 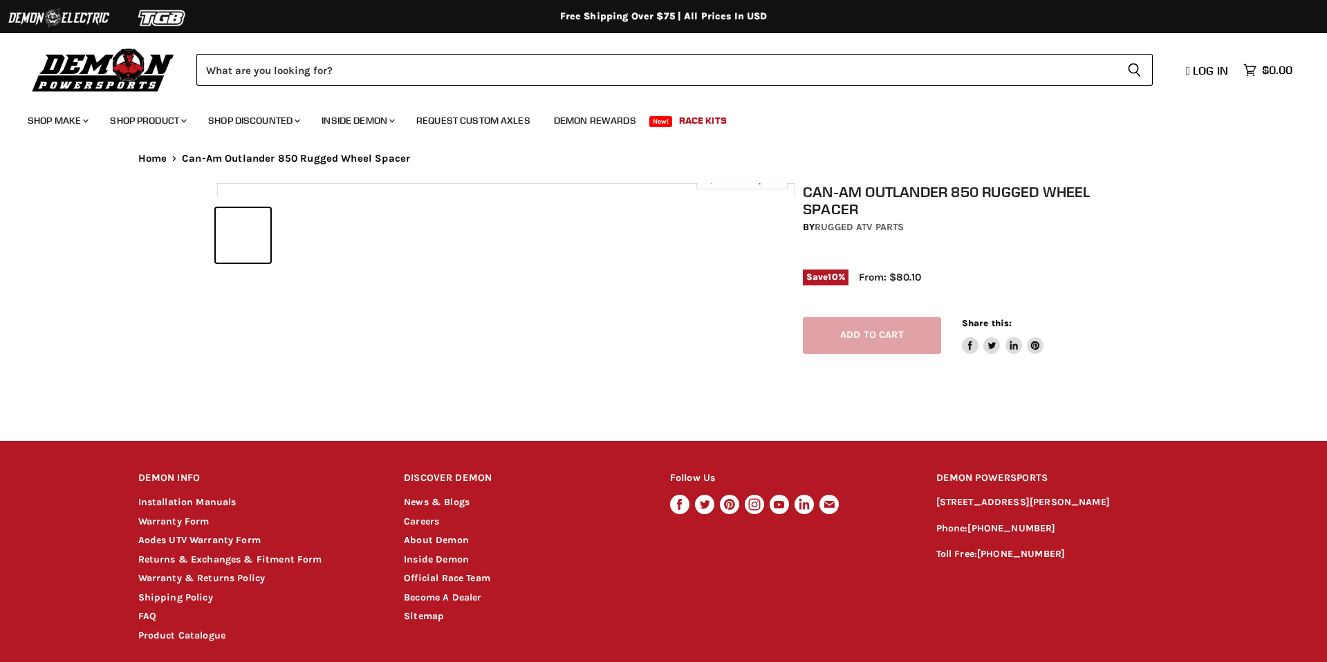 I want to click on span: Share this:, so click(x=987, y=323).